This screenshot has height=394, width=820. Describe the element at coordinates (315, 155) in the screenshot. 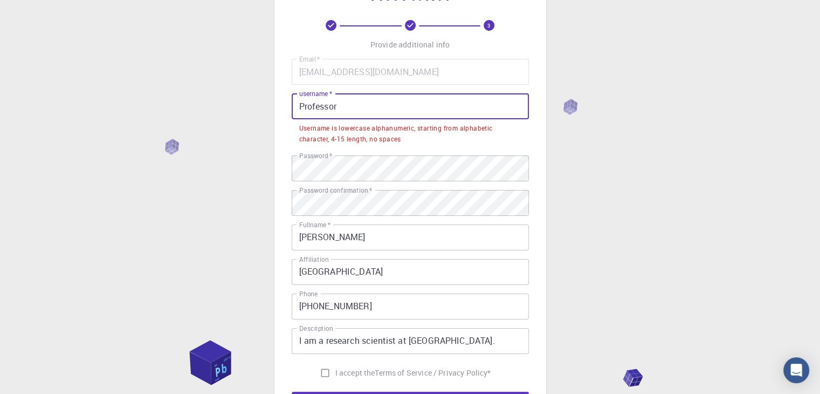

I see `label: Password` at that location.